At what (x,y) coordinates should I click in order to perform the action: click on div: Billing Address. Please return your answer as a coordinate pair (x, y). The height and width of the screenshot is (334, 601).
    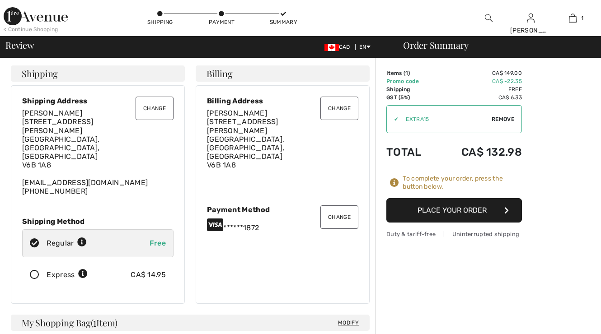
    Looking at the image, I should click on (282, 101).